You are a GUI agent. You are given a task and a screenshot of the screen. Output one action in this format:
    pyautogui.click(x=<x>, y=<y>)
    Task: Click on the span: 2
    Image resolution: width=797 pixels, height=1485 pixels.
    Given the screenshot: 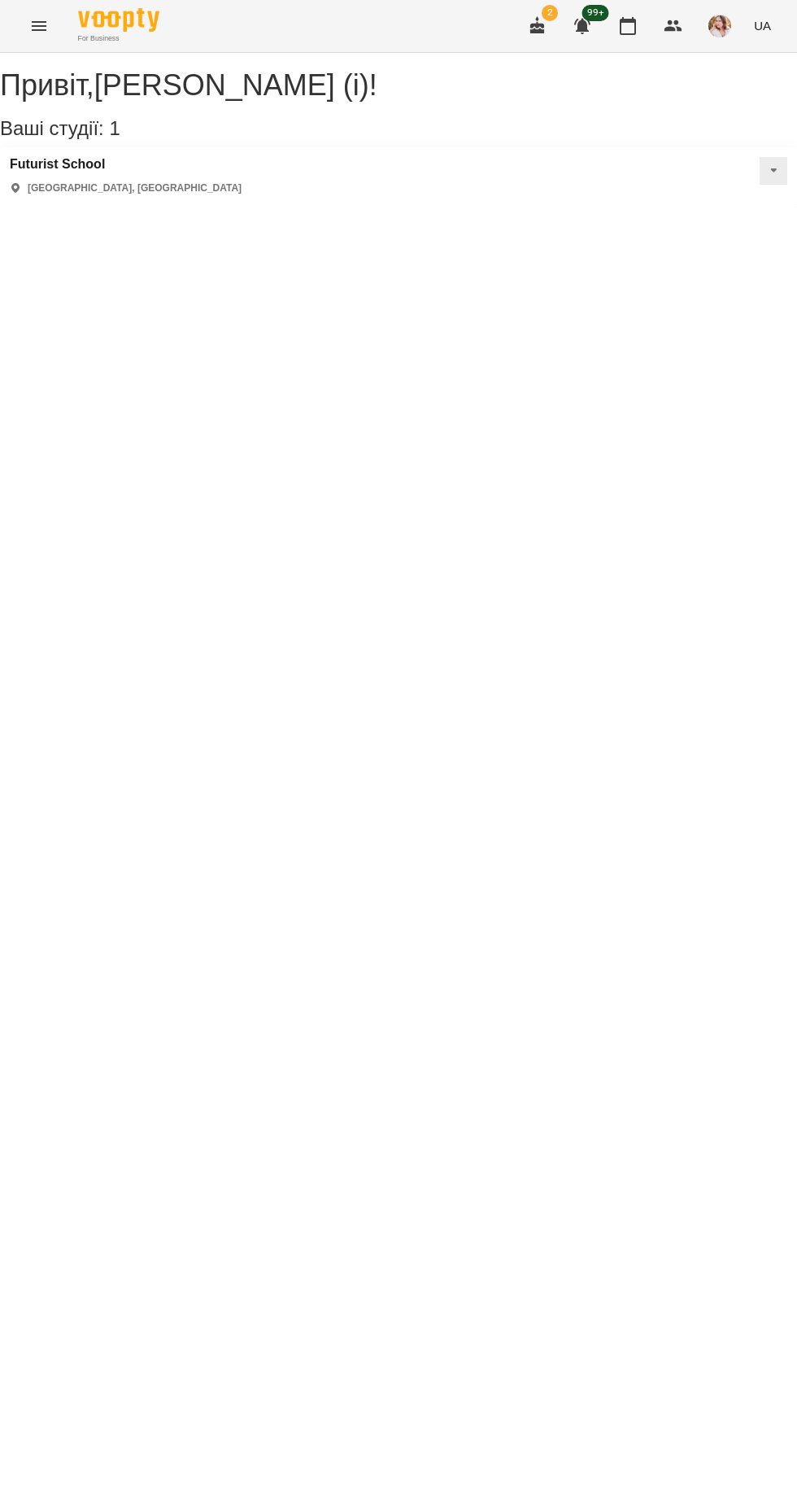 What is the action you would take?
    pyautogui.click(x=550, y=13)
    